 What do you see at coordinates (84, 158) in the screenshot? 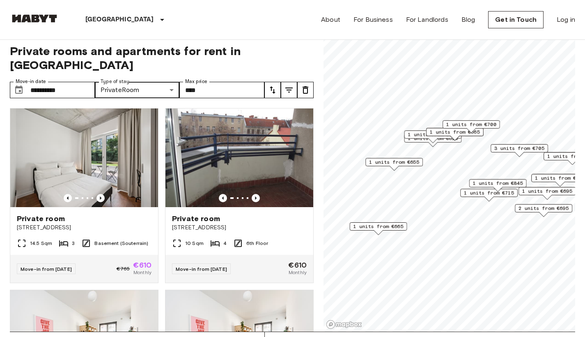
I see `img: Marketing picture of unit DE-01-259-002-01Q` at bounding box center [84, 158].